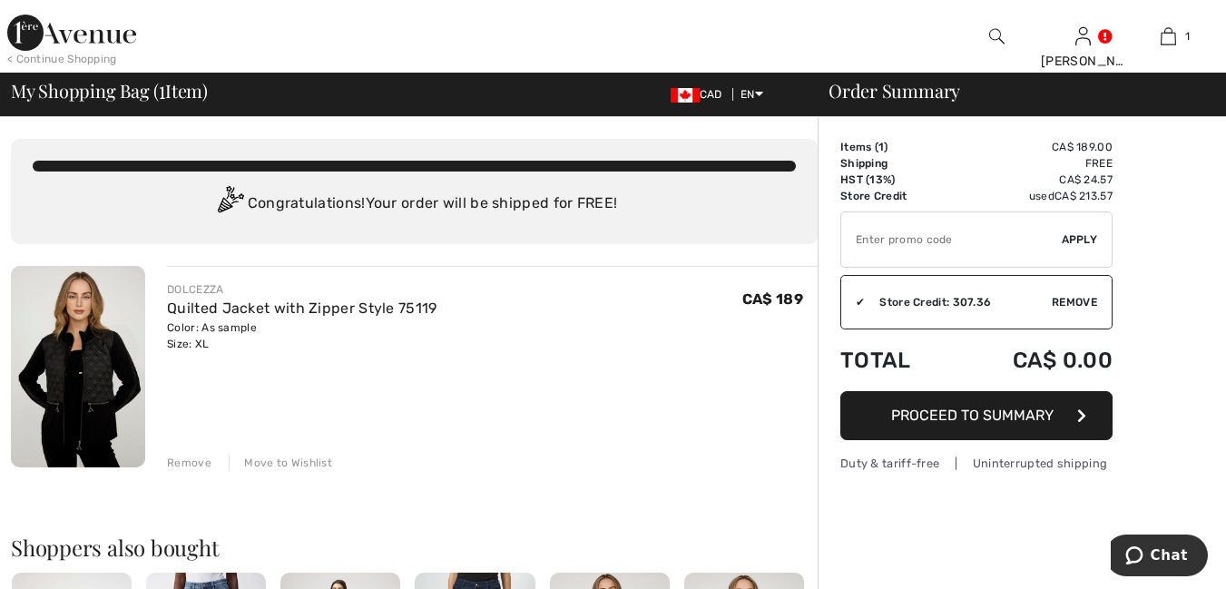  I want to click on span: CAD, so click(700, 94).